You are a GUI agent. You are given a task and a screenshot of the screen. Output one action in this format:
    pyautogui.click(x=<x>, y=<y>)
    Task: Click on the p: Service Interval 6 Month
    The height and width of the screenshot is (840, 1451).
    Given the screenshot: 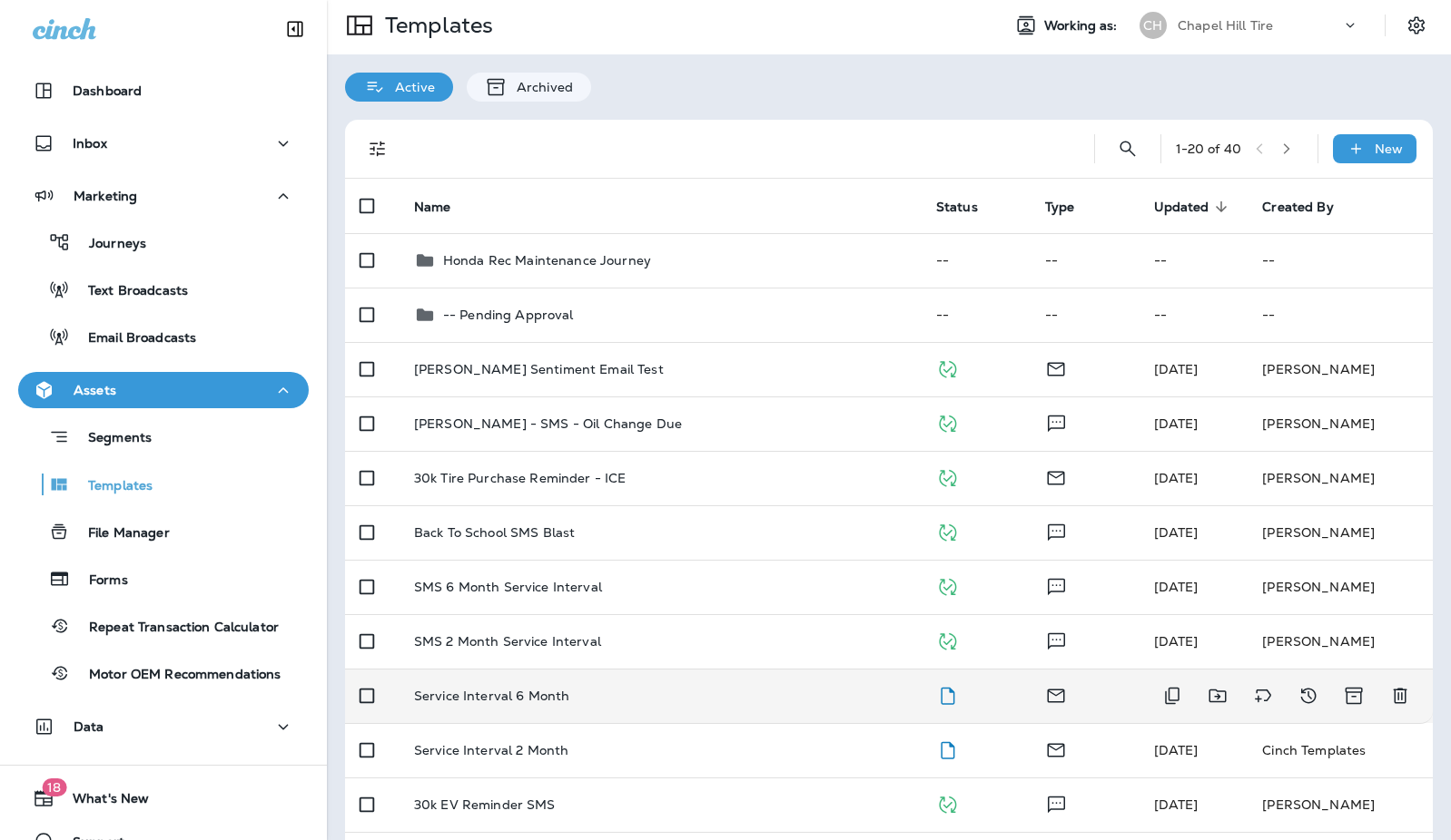 What is the action you would take?
    pyautogui.click(x=492, y=696)
    